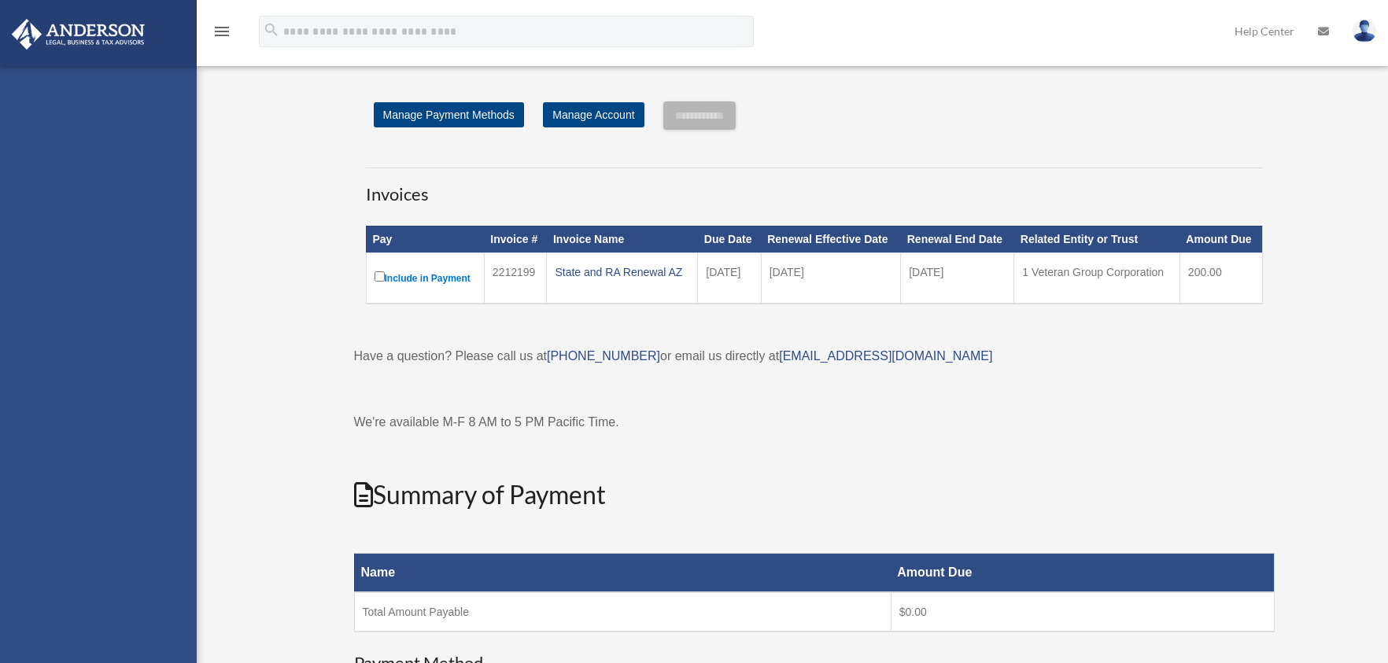 The height and width of the screenshot is (663, 1388). What do you see at coordinates (622, 574) in the screenshot?
I see `th: Name` at bounding box center [622, 574].